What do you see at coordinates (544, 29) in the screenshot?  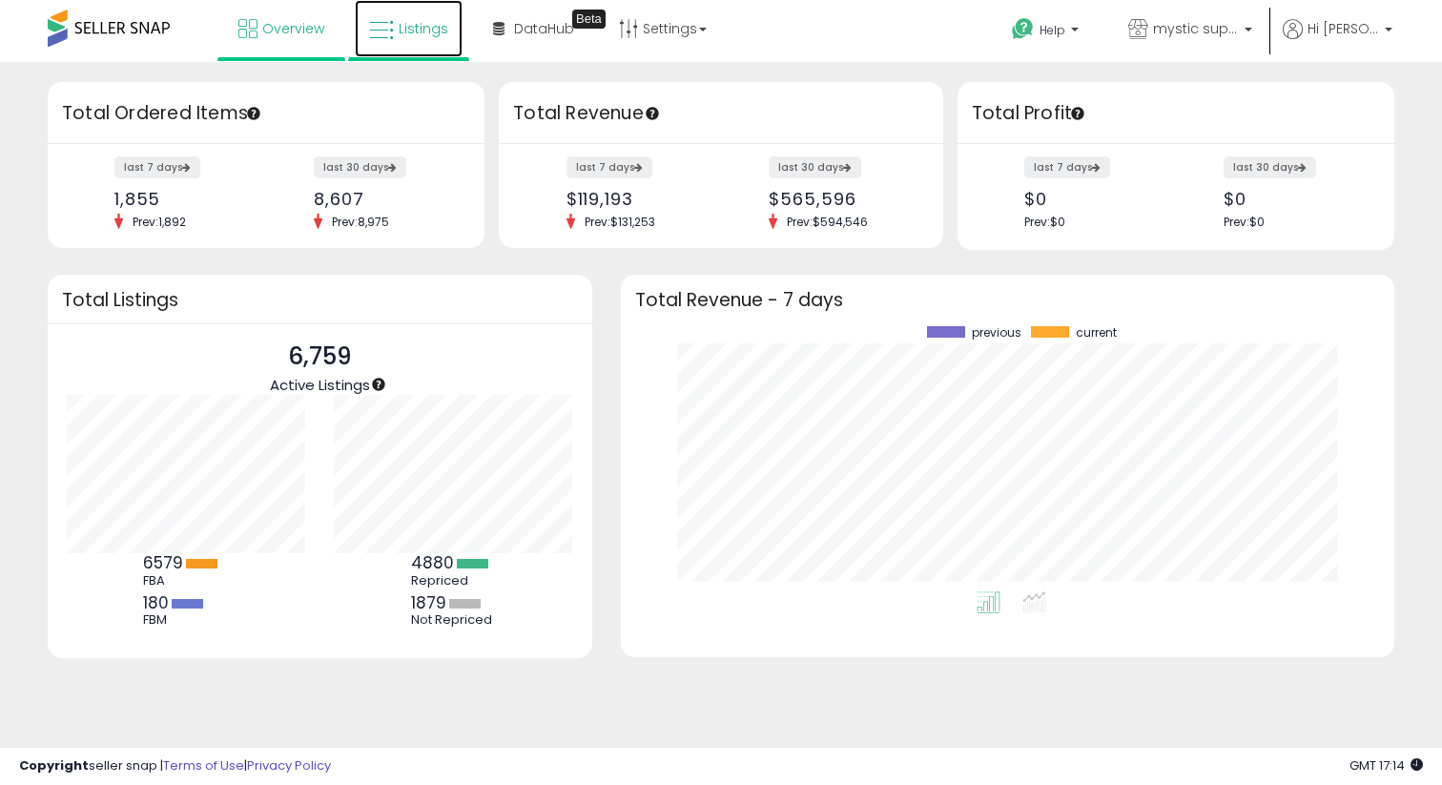 I see `span: DataHub` at bounding box center [544, 29].